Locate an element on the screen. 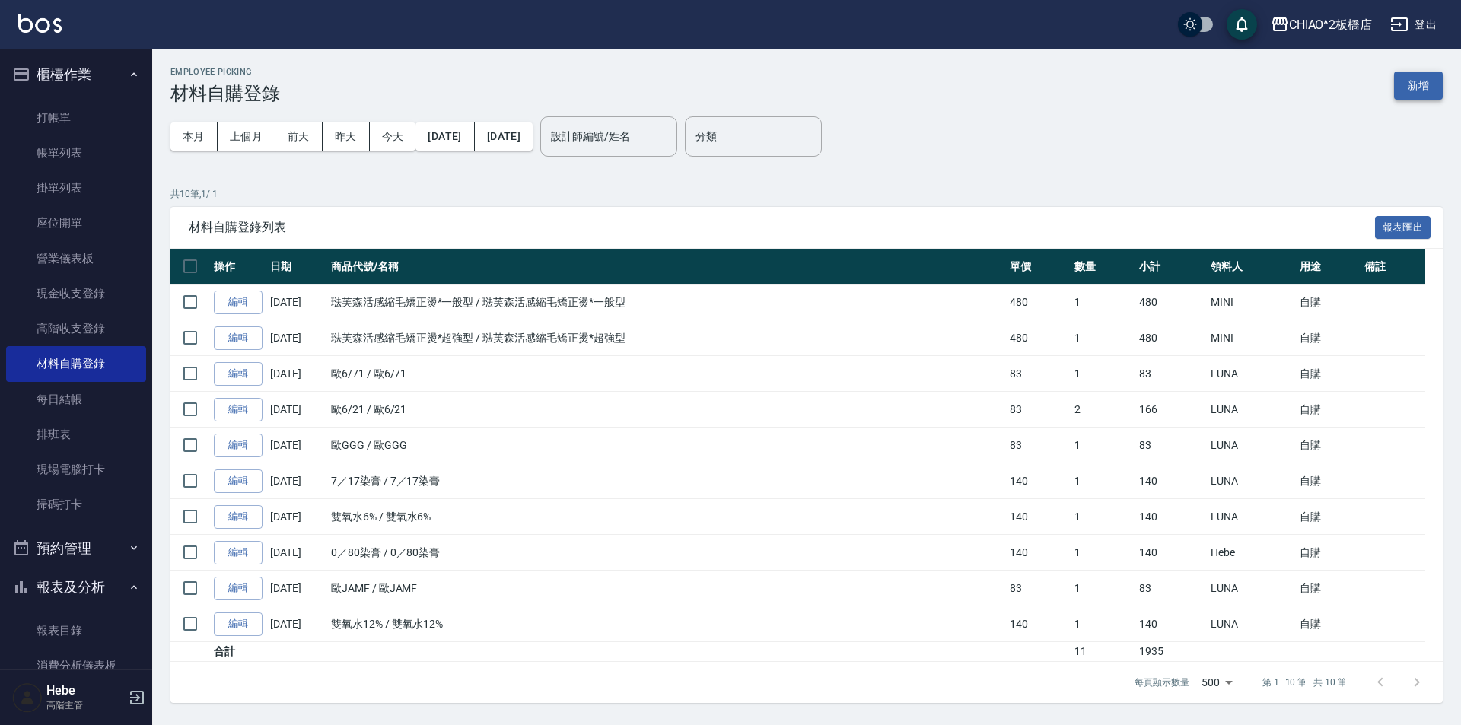  th: 小計 is located at coordinates (1171, 266).